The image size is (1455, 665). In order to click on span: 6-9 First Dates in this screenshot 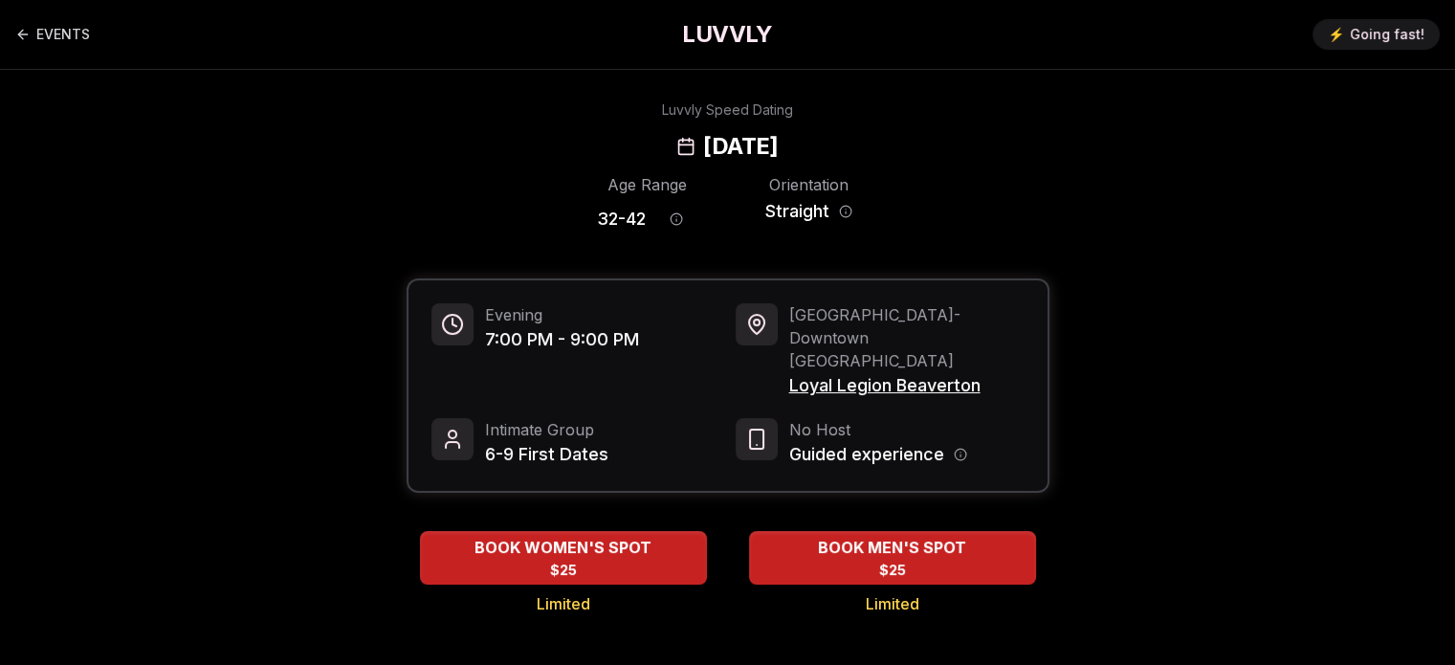, I will do `click(546, 454)`.